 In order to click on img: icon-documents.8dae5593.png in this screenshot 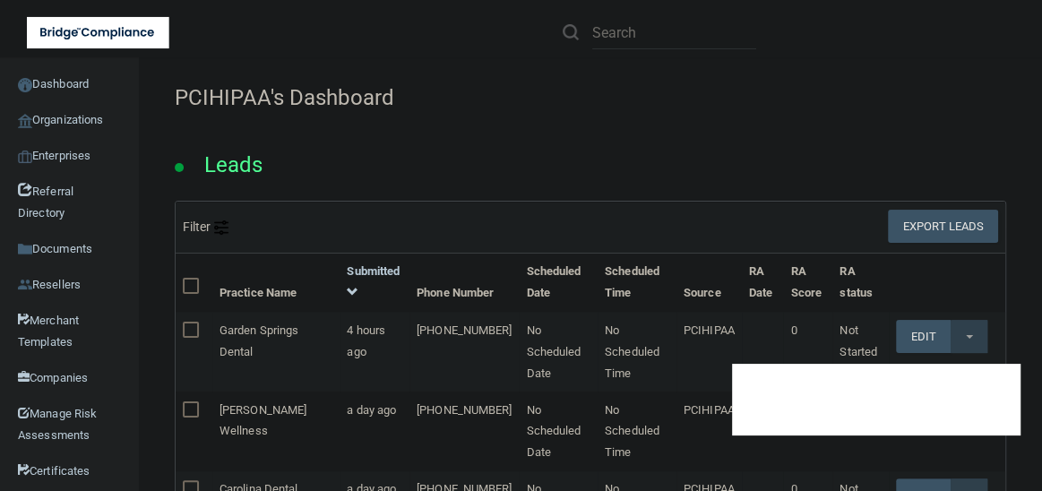, I will do `click(25, 249)`.